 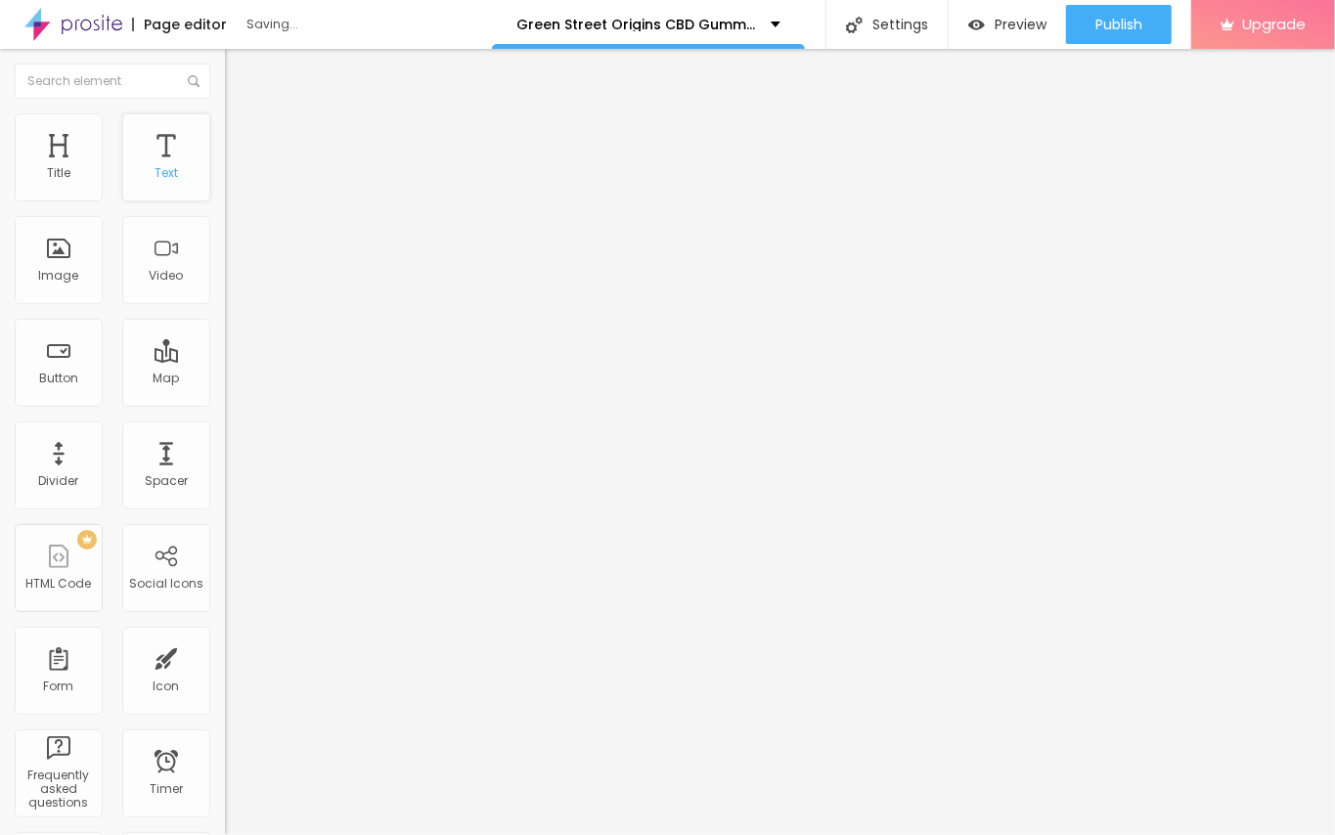 What do you see at coordinates (166, 789) in the screenshot?
I see `div: Timer` at bounding box center [166, 789].